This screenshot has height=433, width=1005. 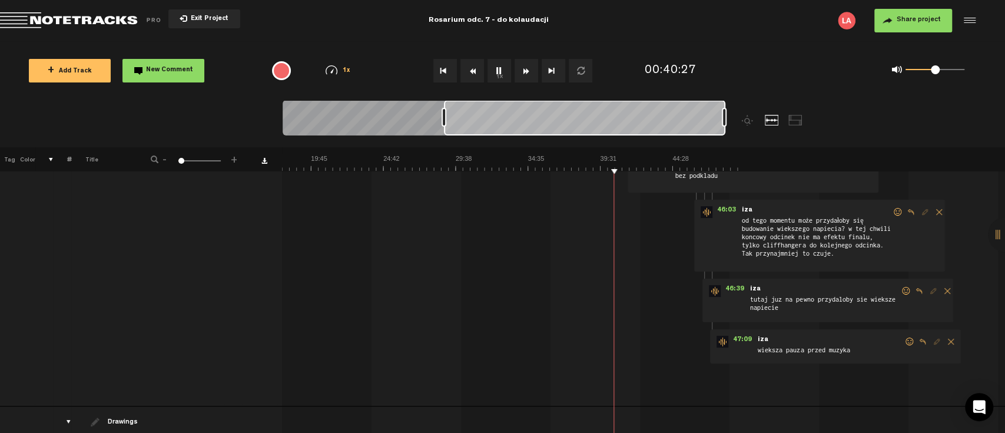 I want to click on span: 46:03, so click(x=727, y=212).